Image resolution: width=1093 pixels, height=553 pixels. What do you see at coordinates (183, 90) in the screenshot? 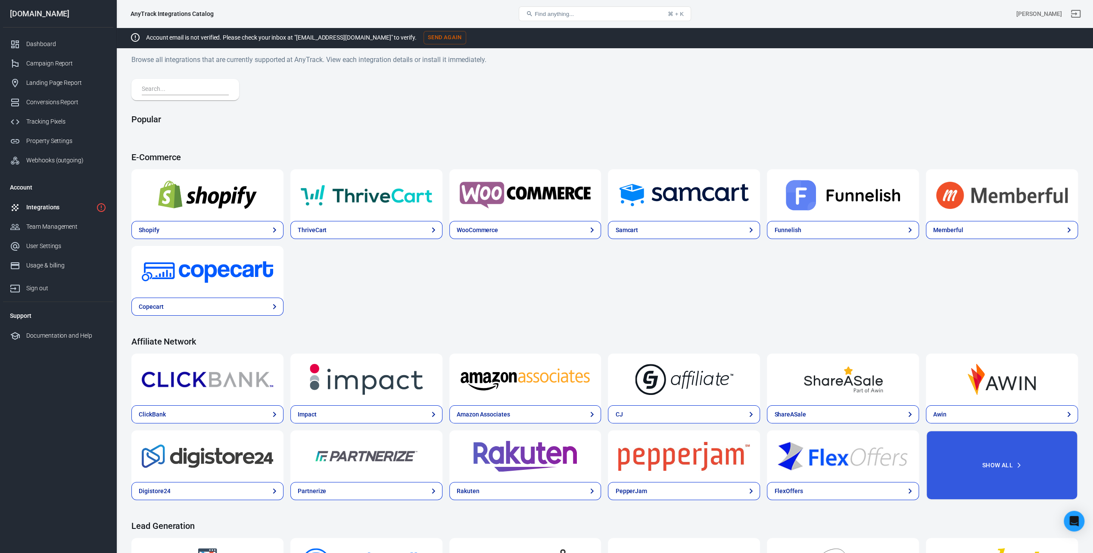
I see `input: Search...` at bounding box center [183, 90].